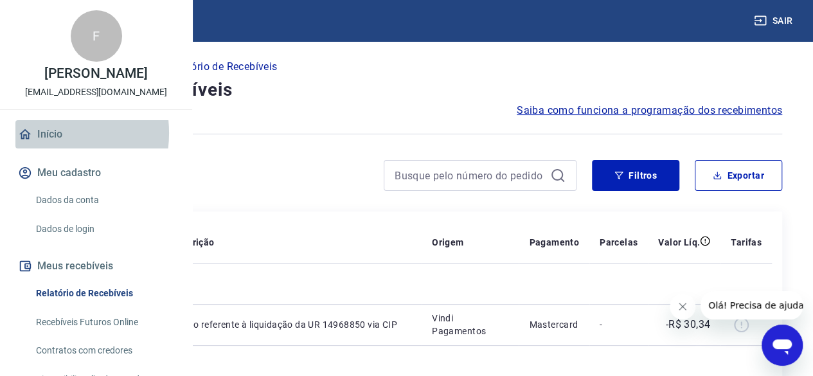 Image resolution: width=813 pixels, height=376 pixels. What do you see at coordinates (554, 324) in the screenshot?
I see `p: Mastercard` at bounding box center [554, 324].